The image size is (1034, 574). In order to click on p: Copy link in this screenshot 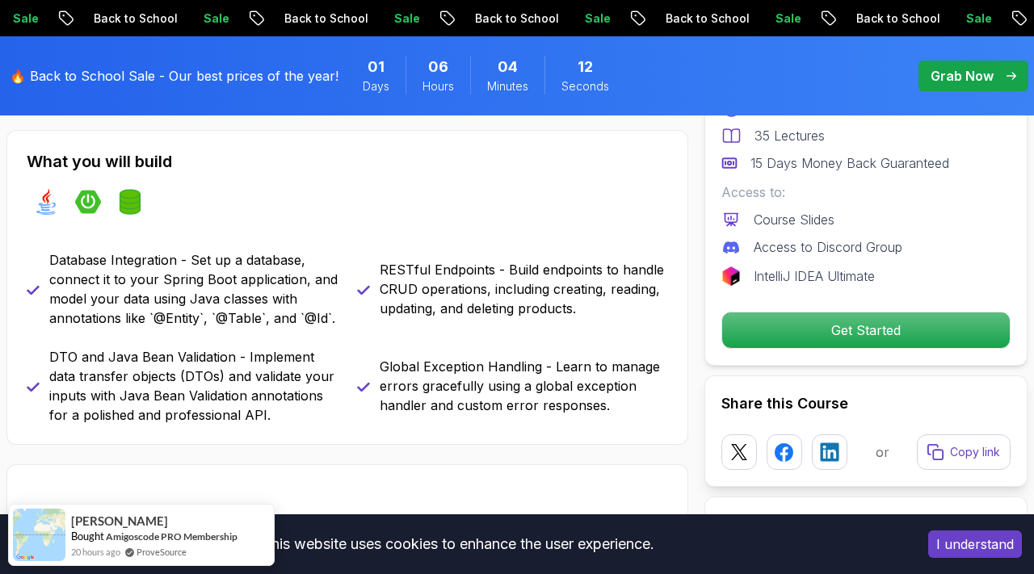, I will do `click(975, 452)`.